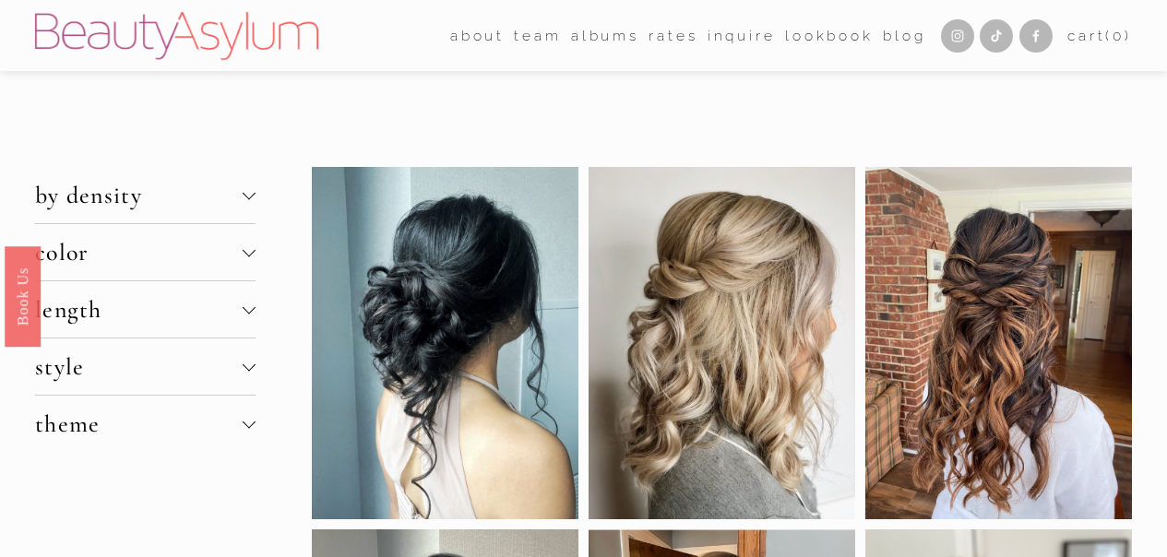  Describe the element at coordinates (176, 36) in the screenshot. I see `img: Beauty Asylum | Bridal Hair &amp; Makeup Charlotte &amp; Atlanta` at that location.